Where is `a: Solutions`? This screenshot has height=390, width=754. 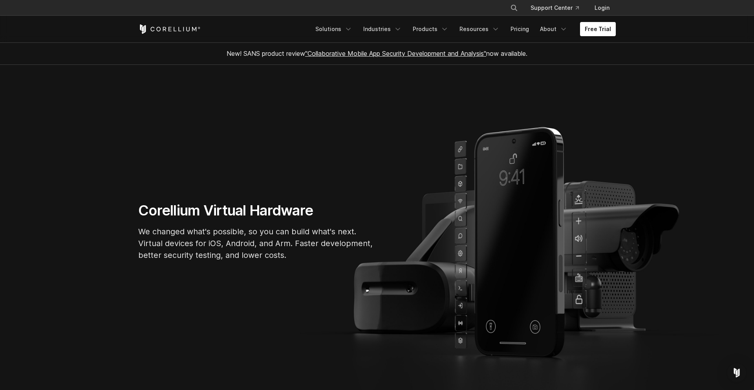 a: Solutions is located at coordinates (334, 29).